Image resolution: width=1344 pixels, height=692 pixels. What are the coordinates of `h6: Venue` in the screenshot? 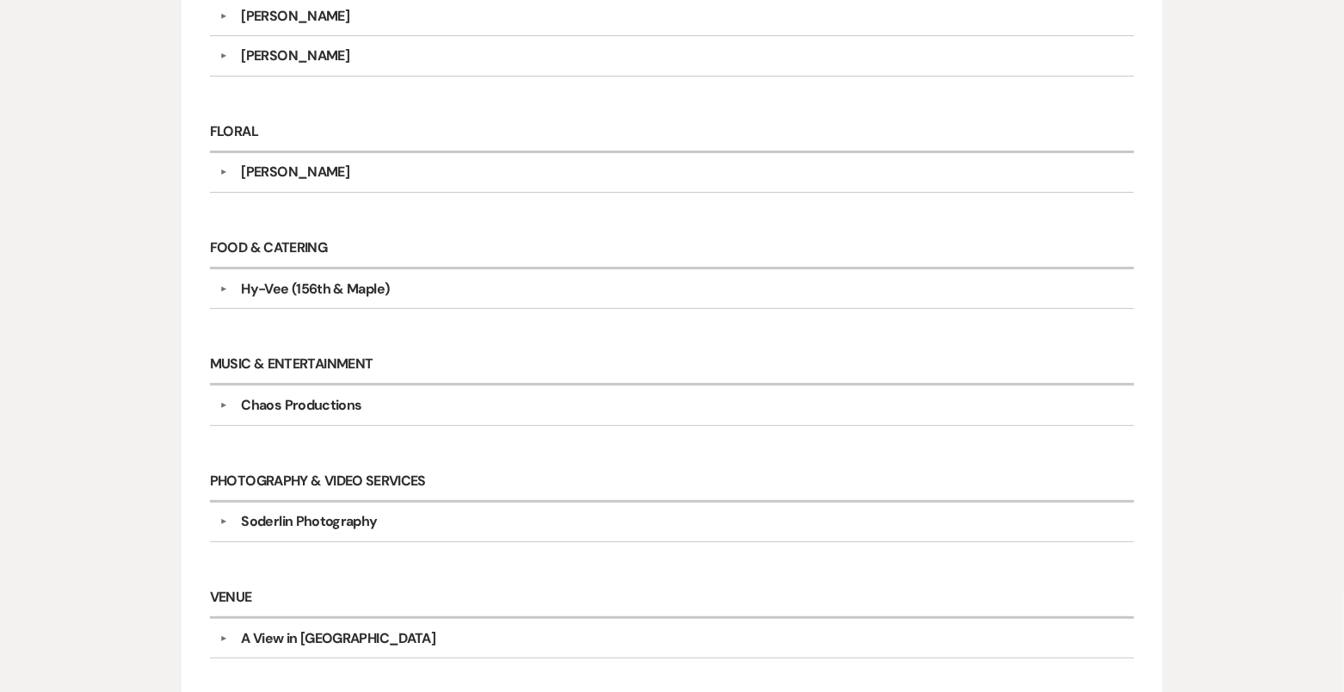 It's located at (672, 598).